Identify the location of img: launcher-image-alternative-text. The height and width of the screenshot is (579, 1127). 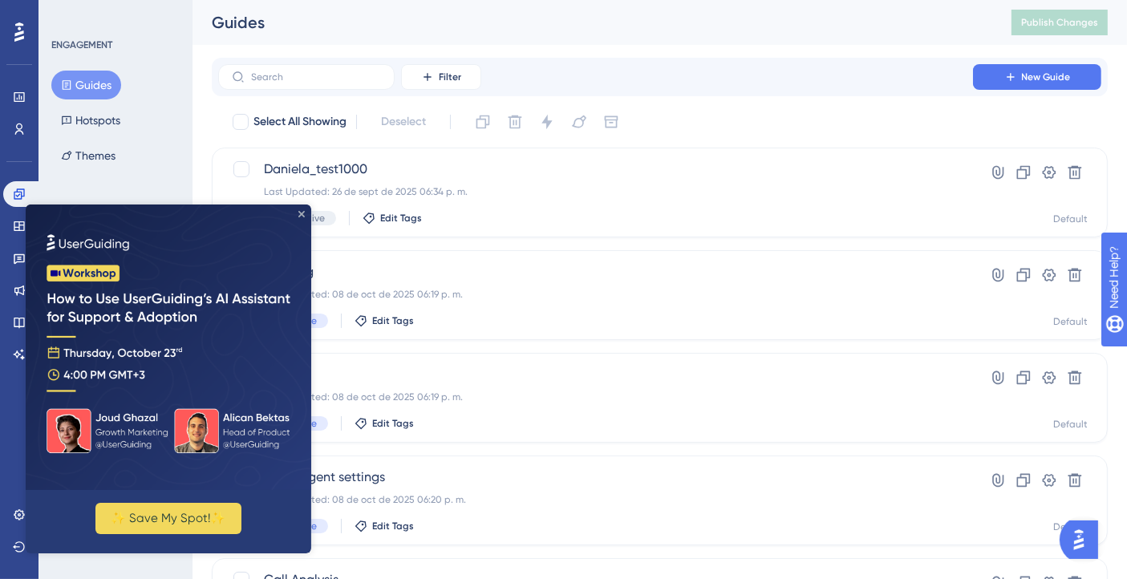
(19, 24).